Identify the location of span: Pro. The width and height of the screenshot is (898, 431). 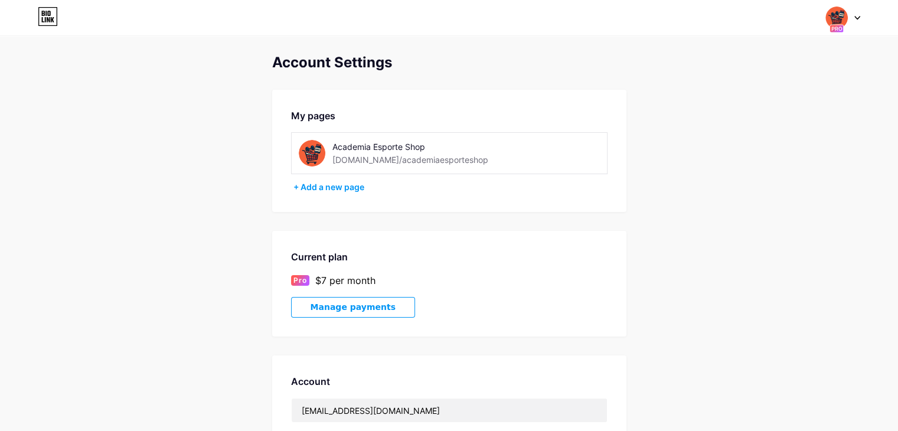
(300, 280).